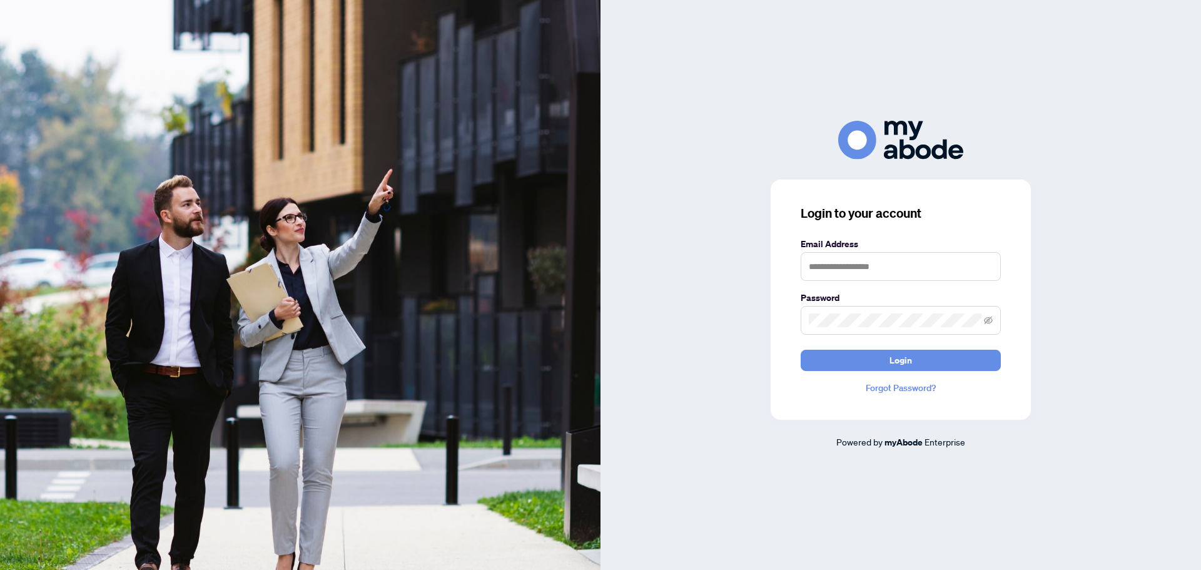 This screenshot has width=1201, height=570. I want to click on span: Login, so click(901, 360).